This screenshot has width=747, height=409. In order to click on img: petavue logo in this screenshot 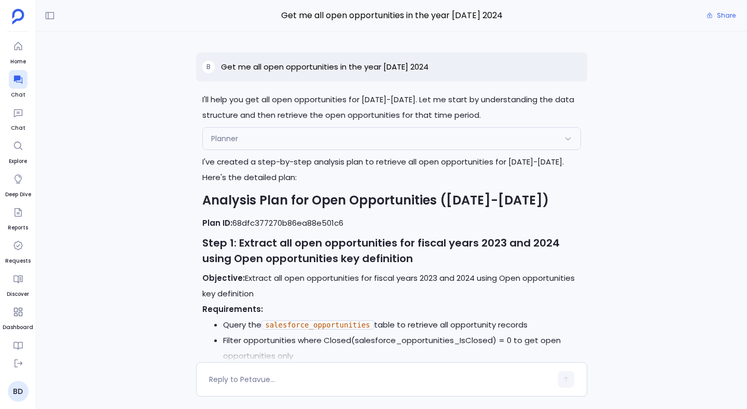, I will do `click(18, 17)`.